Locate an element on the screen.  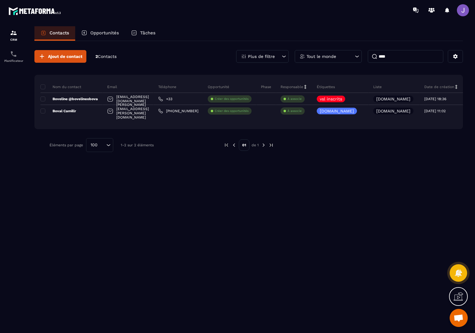
p: Phase is located at coordinates (266, 87).